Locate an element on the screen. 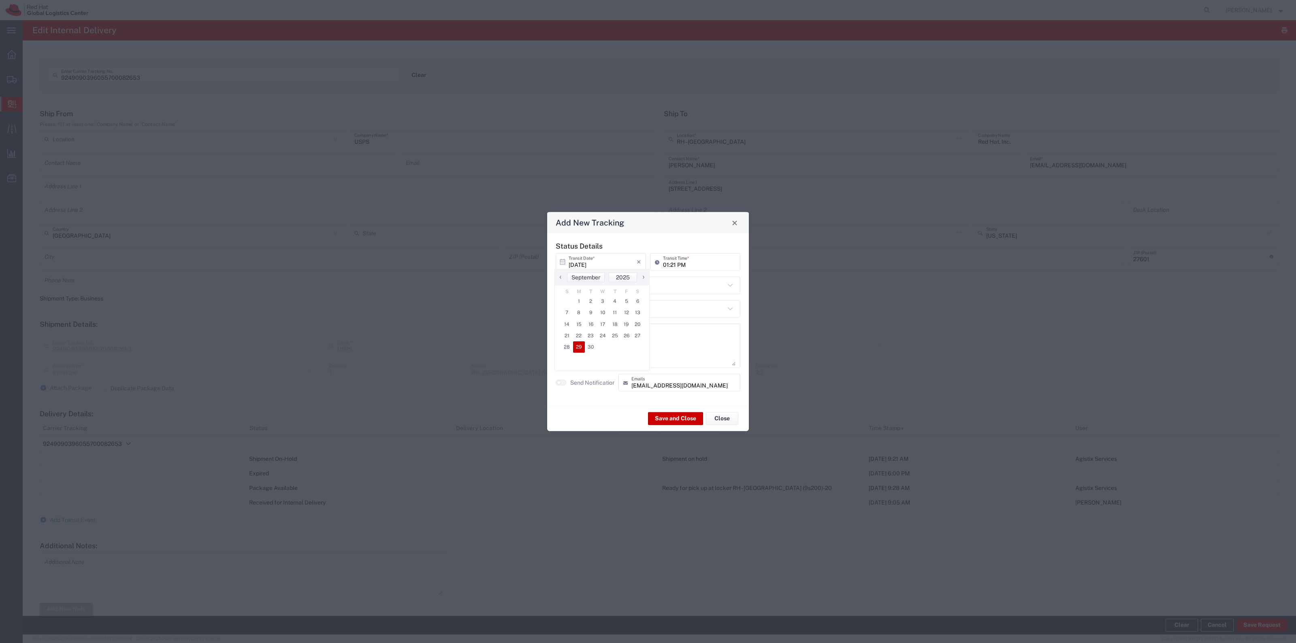 This screenshot has width=1296, height=643. span: 9 is located at coordinates (591, 313).